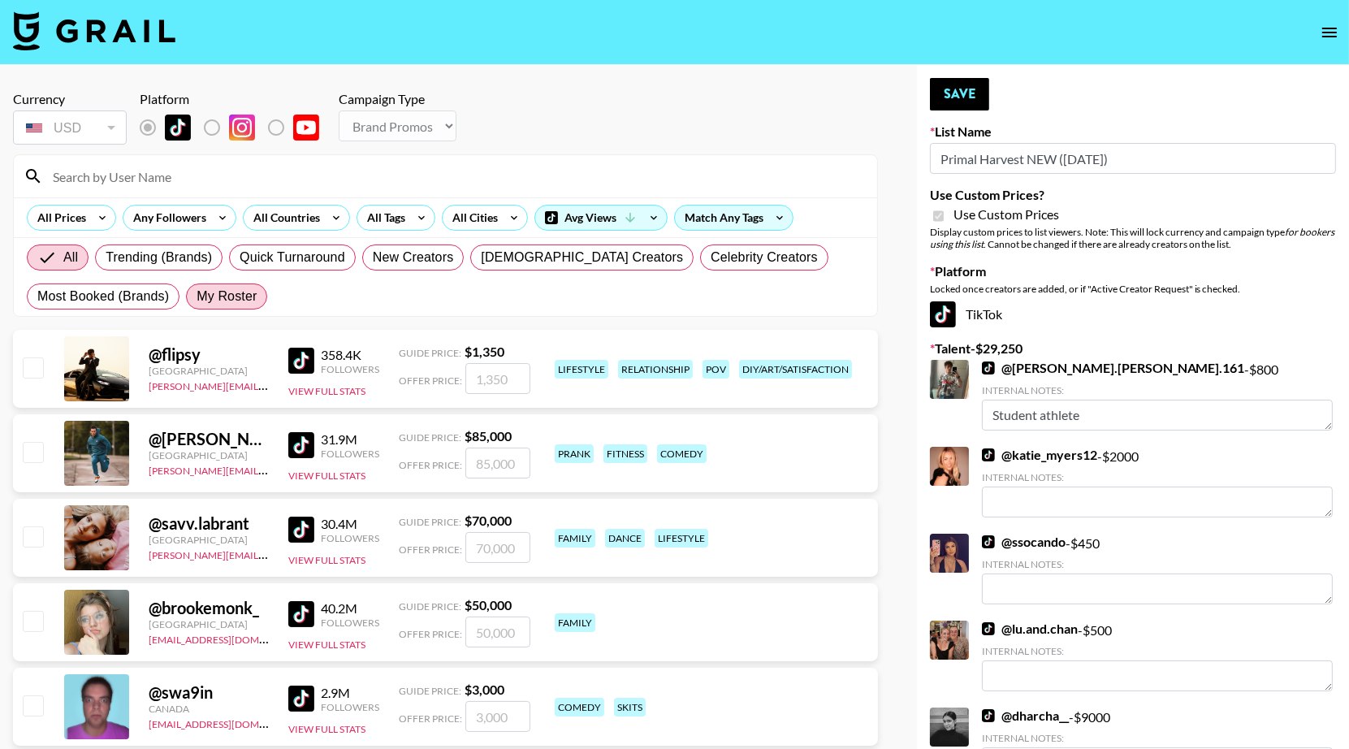  Describe the element at coordinates (715, 369) in the screenshot. I see `div: pov` at that location.